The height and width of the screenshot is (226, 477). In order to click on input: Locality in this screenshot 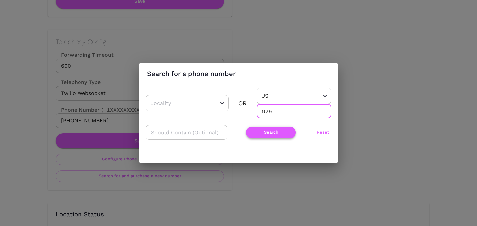, I will do `click(177, 103)`.